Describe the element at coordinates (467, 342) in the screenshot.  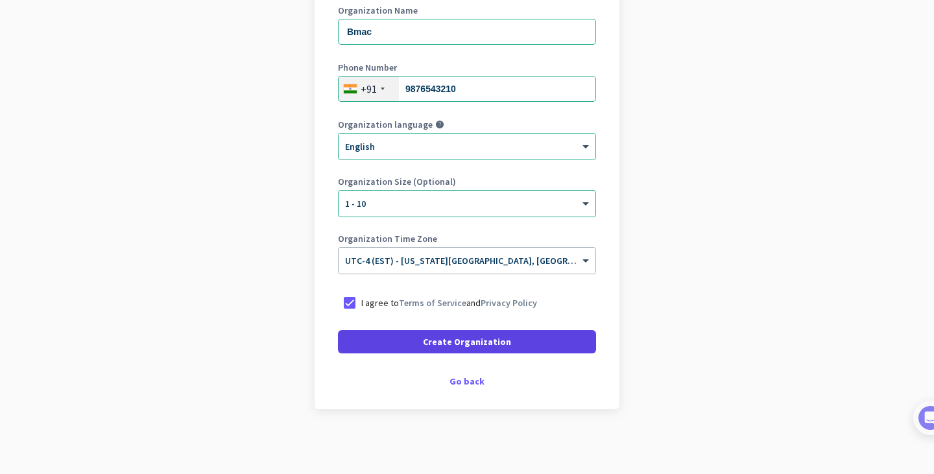
I see `span: Create Organization` at that location.